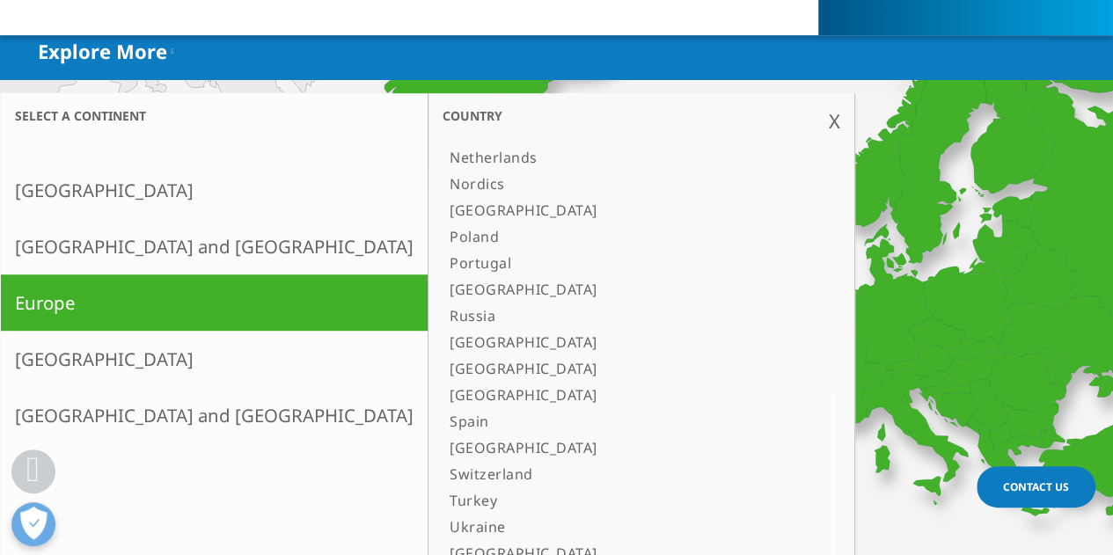  Describe the element at coordinates (102, 51) in the screenshot. I see `span: Explore More` at that location.